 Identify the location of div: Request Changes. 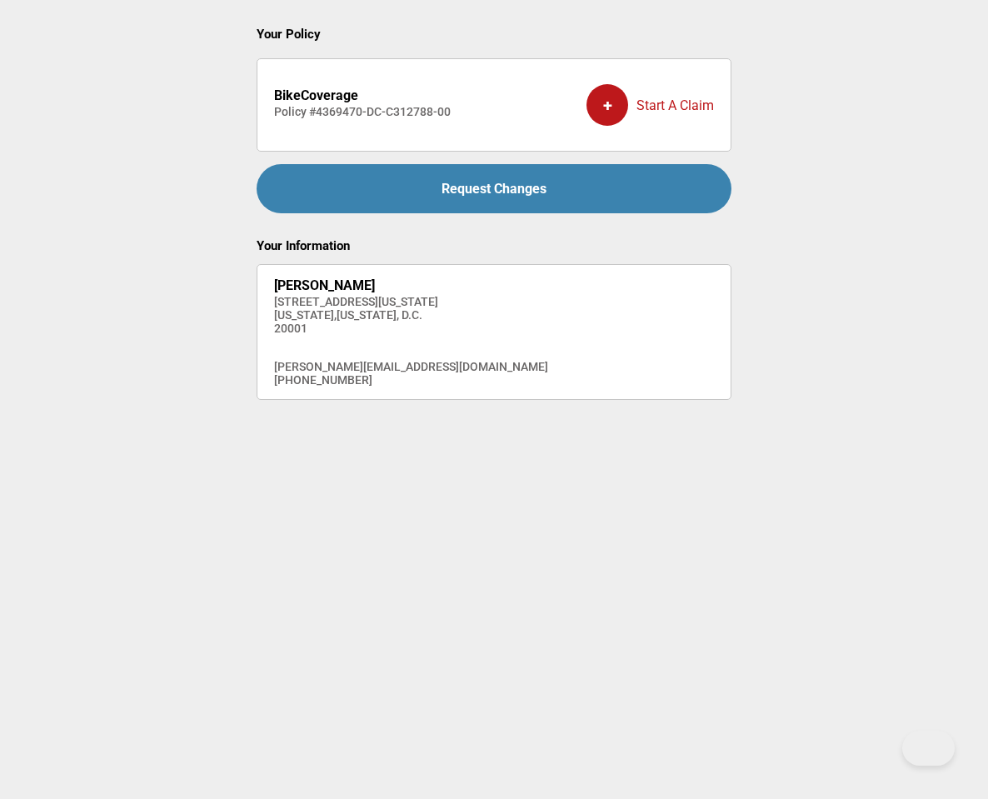
(494, 188).